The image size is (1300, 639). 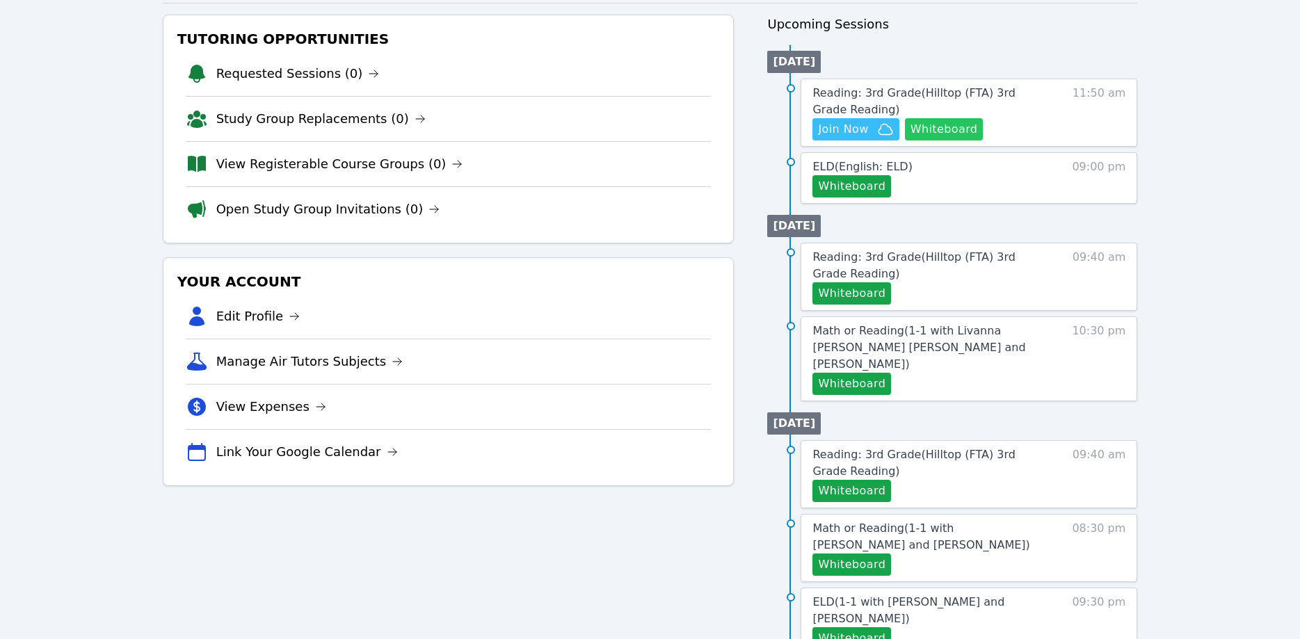 What do you see at coordinates (298, 74) in the screenshot?
I see `a: Requested Sessions (0)` at bounding box center [298, 74].